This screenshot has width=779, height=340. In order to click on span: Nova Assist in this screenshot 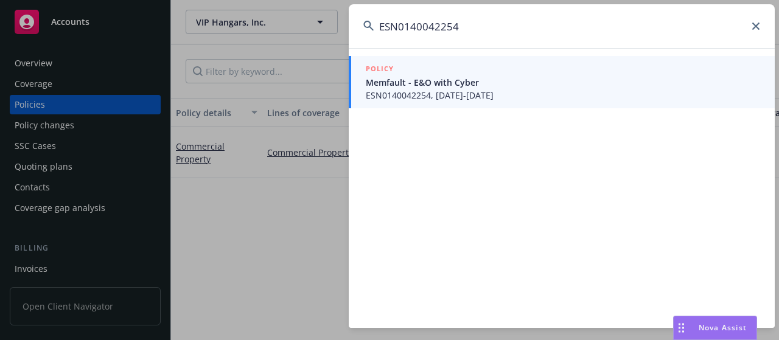, I will do `click(722, 327)`.